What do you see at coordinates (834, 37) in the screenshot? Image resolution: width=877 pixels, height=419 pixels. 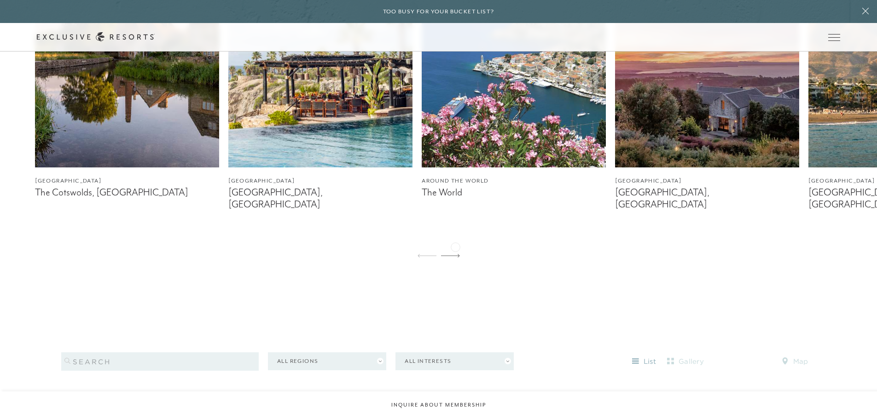 I see `button: Open navigation` at bounding box center [834, 37].